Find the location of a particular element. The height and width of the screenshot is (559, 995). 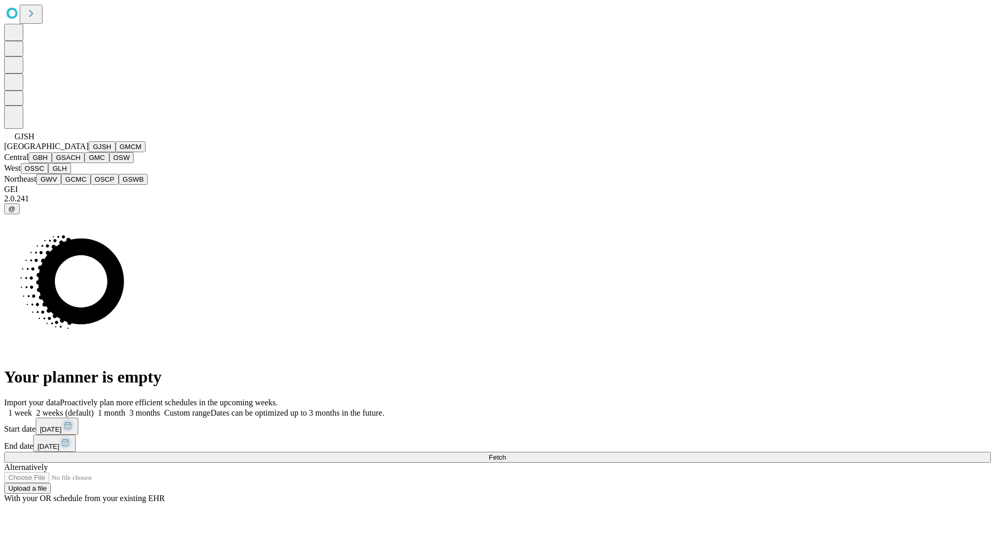

button: GCMC is located at coordinates (76, 179).